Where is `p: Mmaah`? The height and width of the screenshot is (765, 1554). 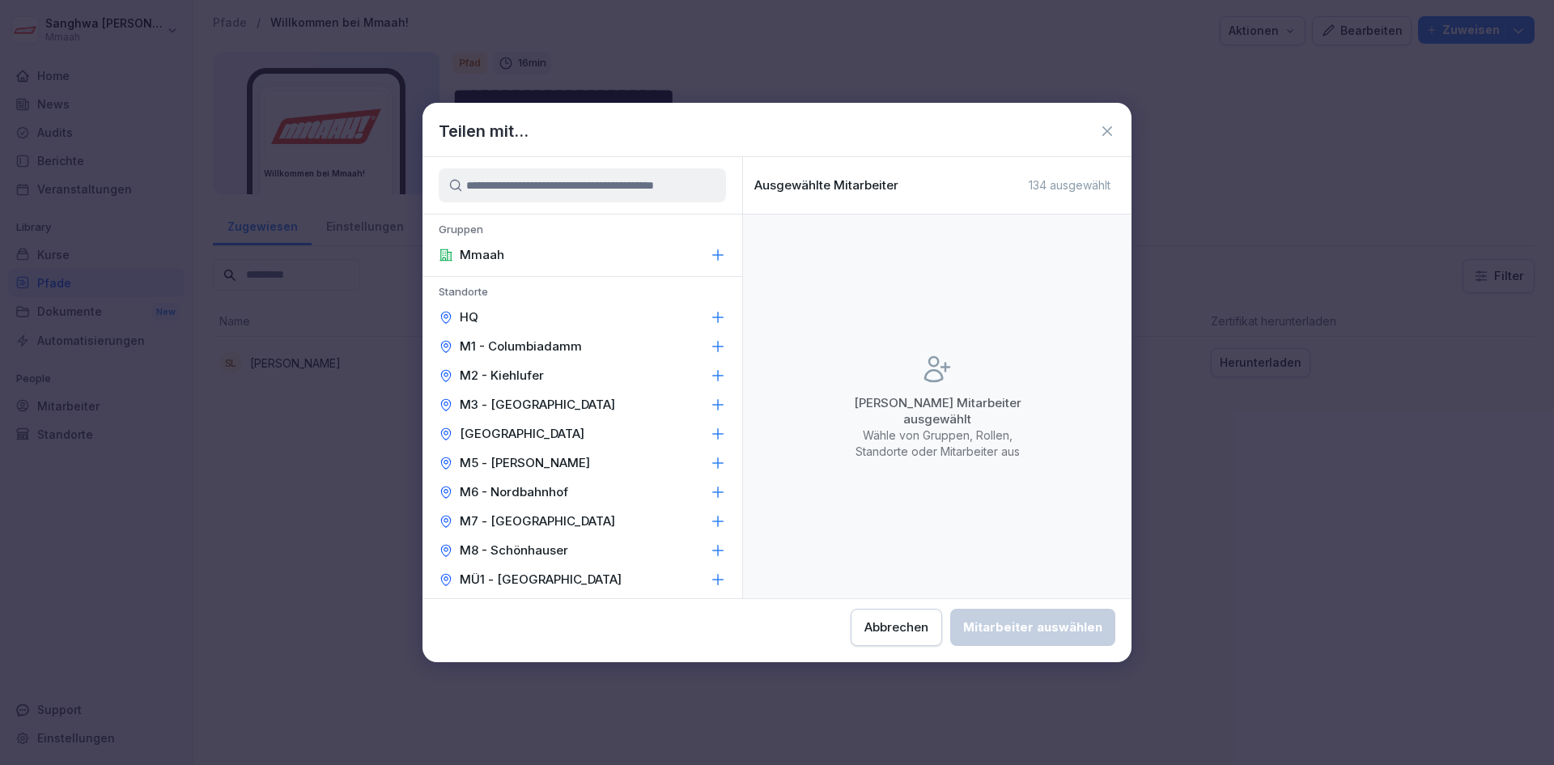 p: Mmaah is located at coordinates (482, 255).